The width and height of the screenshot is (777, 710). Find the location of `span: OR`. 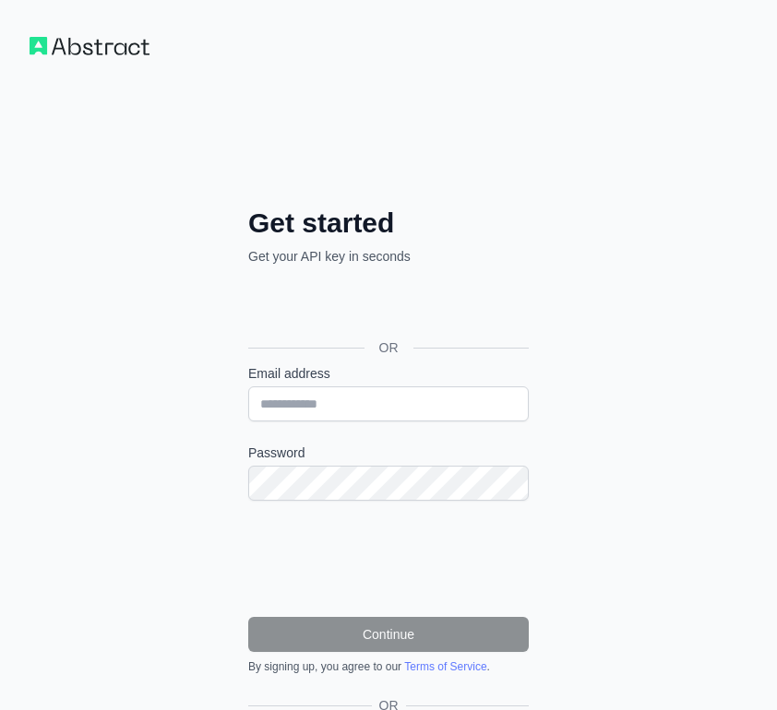

span: OR is located at coordinates (388, 348).